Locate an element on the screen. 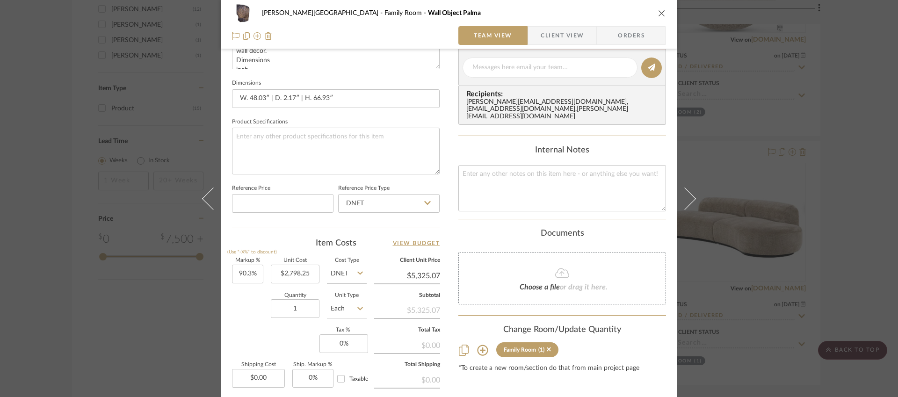  label: Subtotal is located at coordinates (407, 296).